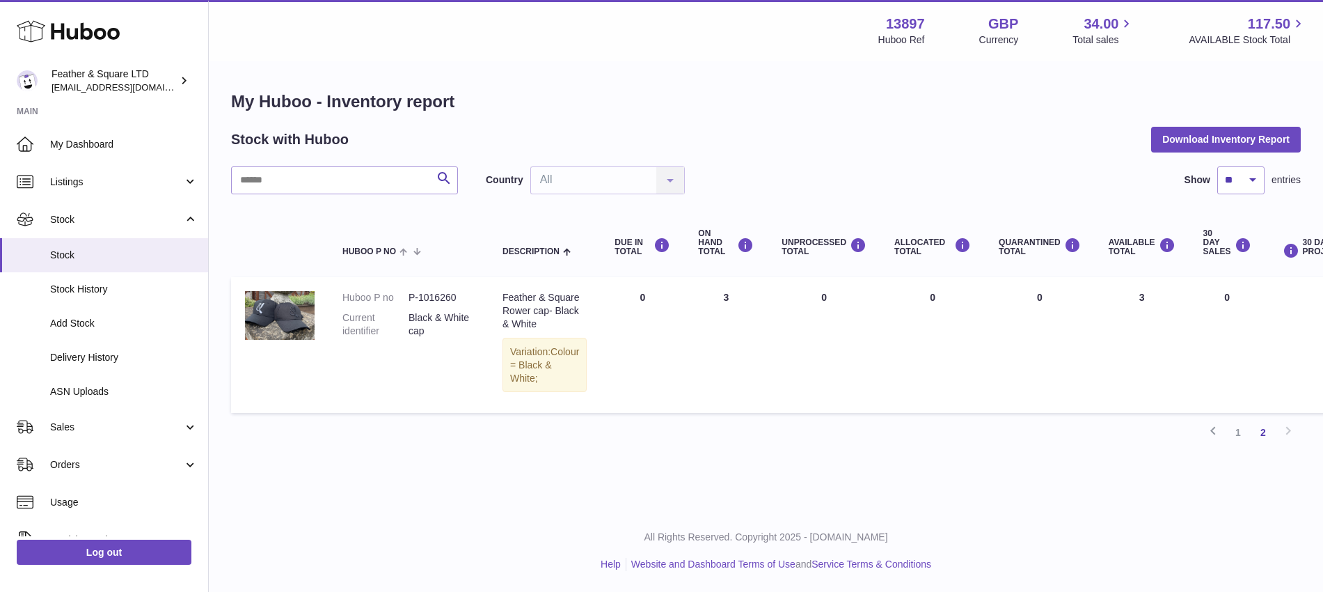 The width and height of the screenshot is (1323, 592). Describe the element at coordinates (505, 180) in the screenshot. I see `label: Country` at that location.